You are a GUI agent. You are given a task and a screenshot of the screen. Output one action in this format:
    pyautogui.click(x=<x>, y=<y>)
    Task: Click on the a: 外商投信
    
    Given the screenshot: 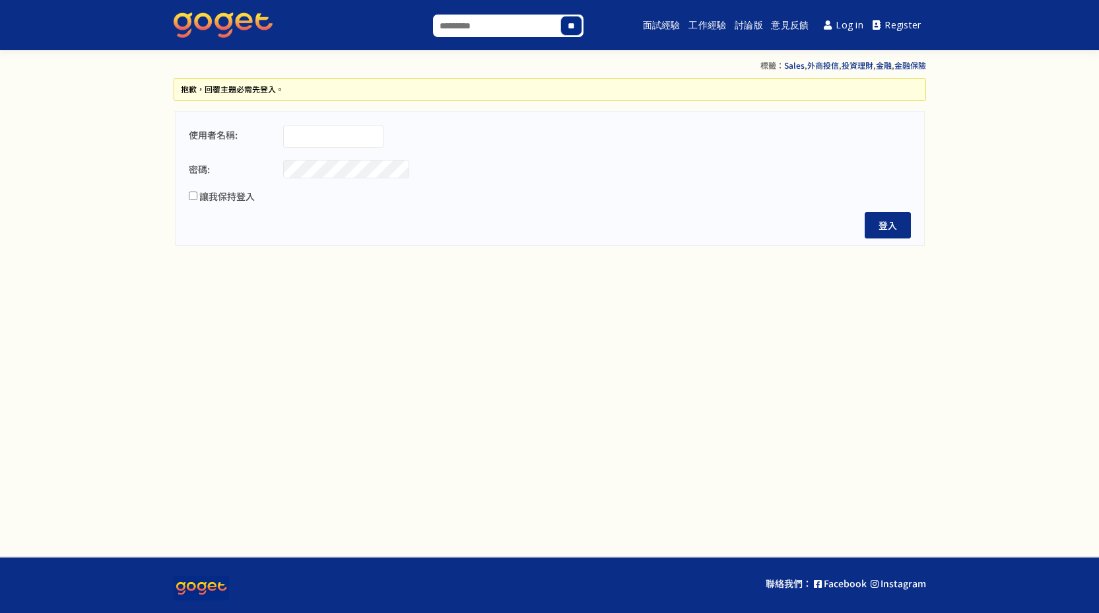 What is the action you would take?
    pyautogui.click(x=823, y=65)
    